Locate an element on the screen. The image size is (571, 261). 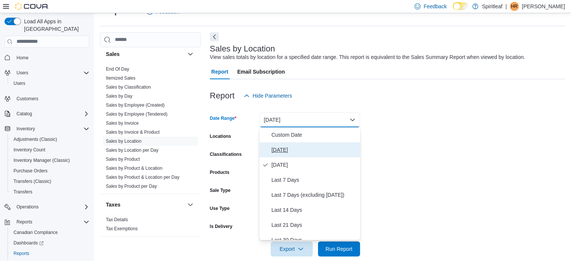
a: Customers is located at coordinates (27, 99).